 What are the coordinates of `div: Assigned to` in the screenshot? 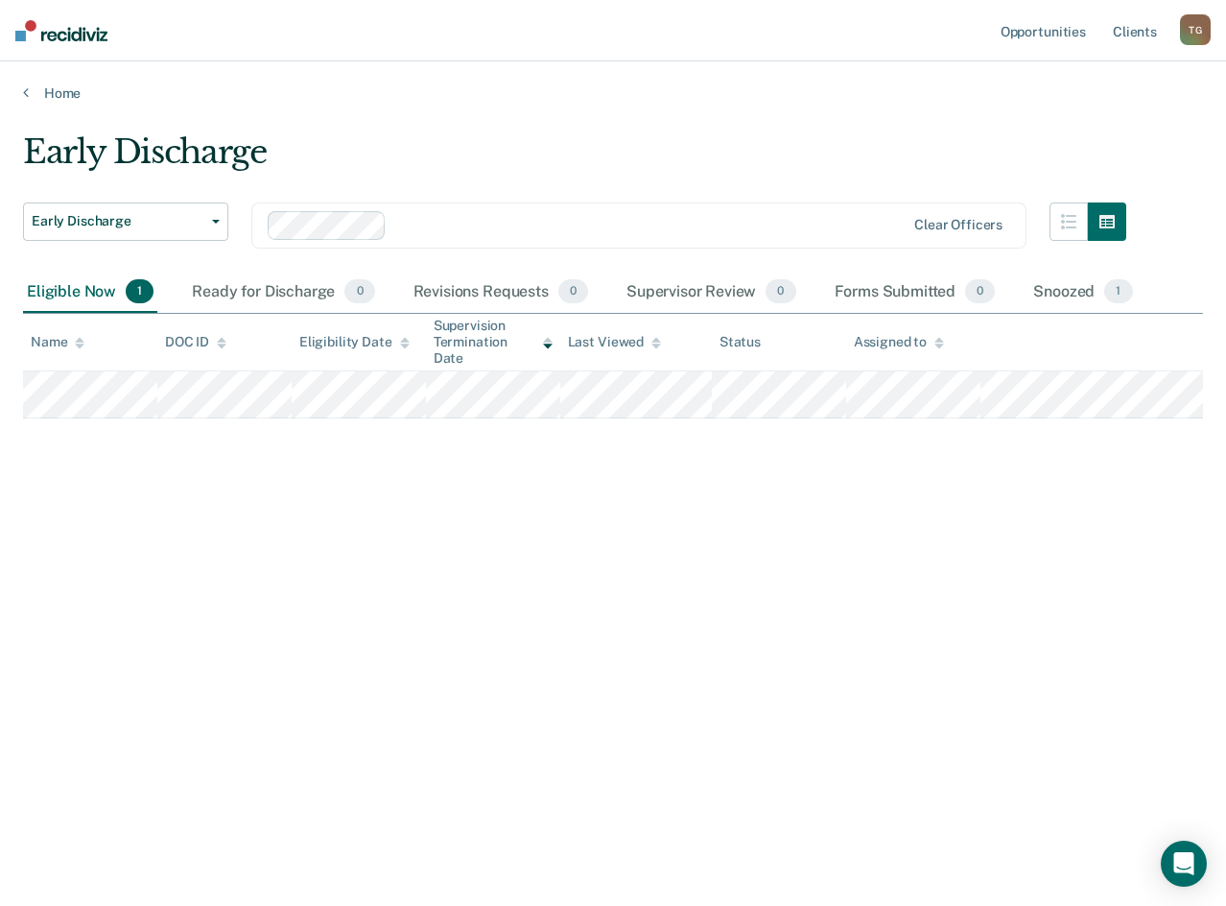 It's located at (899, 342).